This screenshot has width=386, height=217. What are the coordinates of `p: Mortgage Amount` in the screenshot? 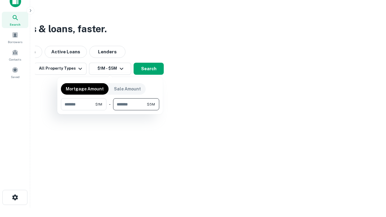 It's located at (85, 89).